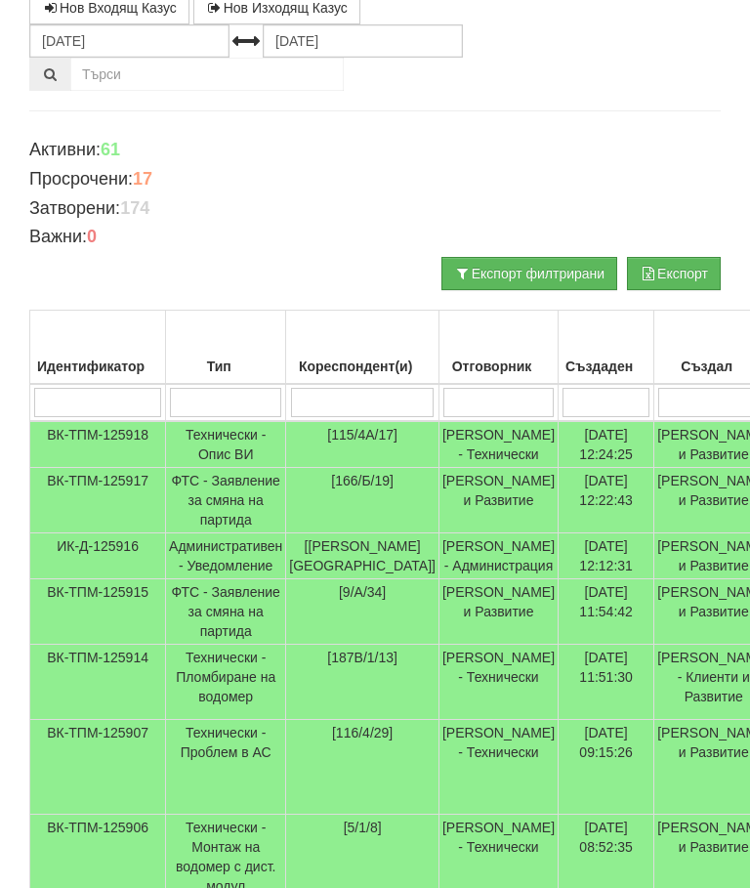 Image resolution: width=750 pixels, height=888 pixels. What do you see at coordinates (226, 682) in the screenshot?
I see `td: Технически - Пломбиране на водомер` at bounding box center [226, 682].